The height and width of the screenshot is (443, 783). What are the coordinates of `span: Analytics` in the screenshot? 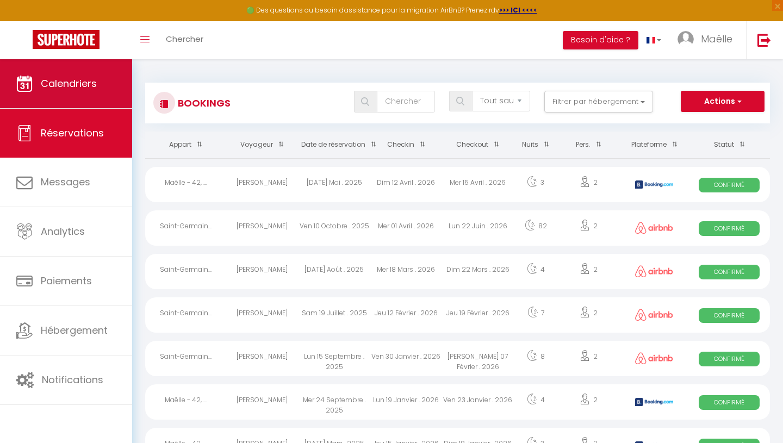 It's located at (63, 231).